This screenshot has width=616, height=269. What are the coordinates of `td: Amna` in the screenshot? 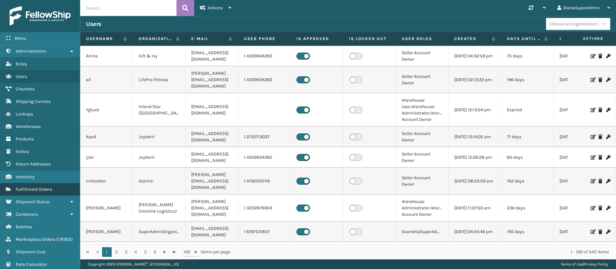 It's located at (107, 56).